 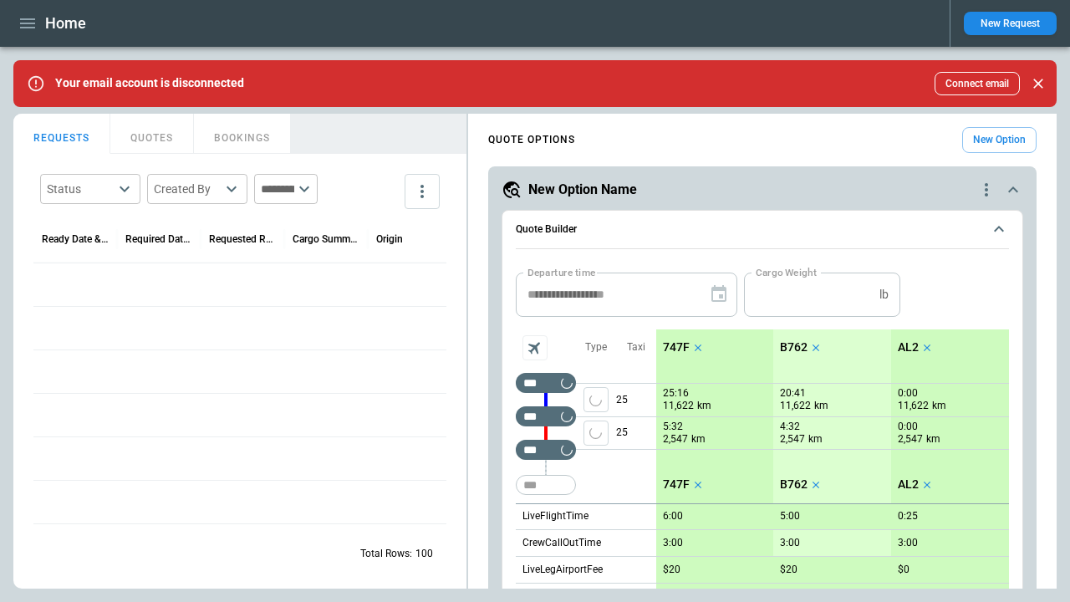 What do you see at coordinates (422, 191) in the screenshot?
I see `button: more` at bounding box center [422, 191].